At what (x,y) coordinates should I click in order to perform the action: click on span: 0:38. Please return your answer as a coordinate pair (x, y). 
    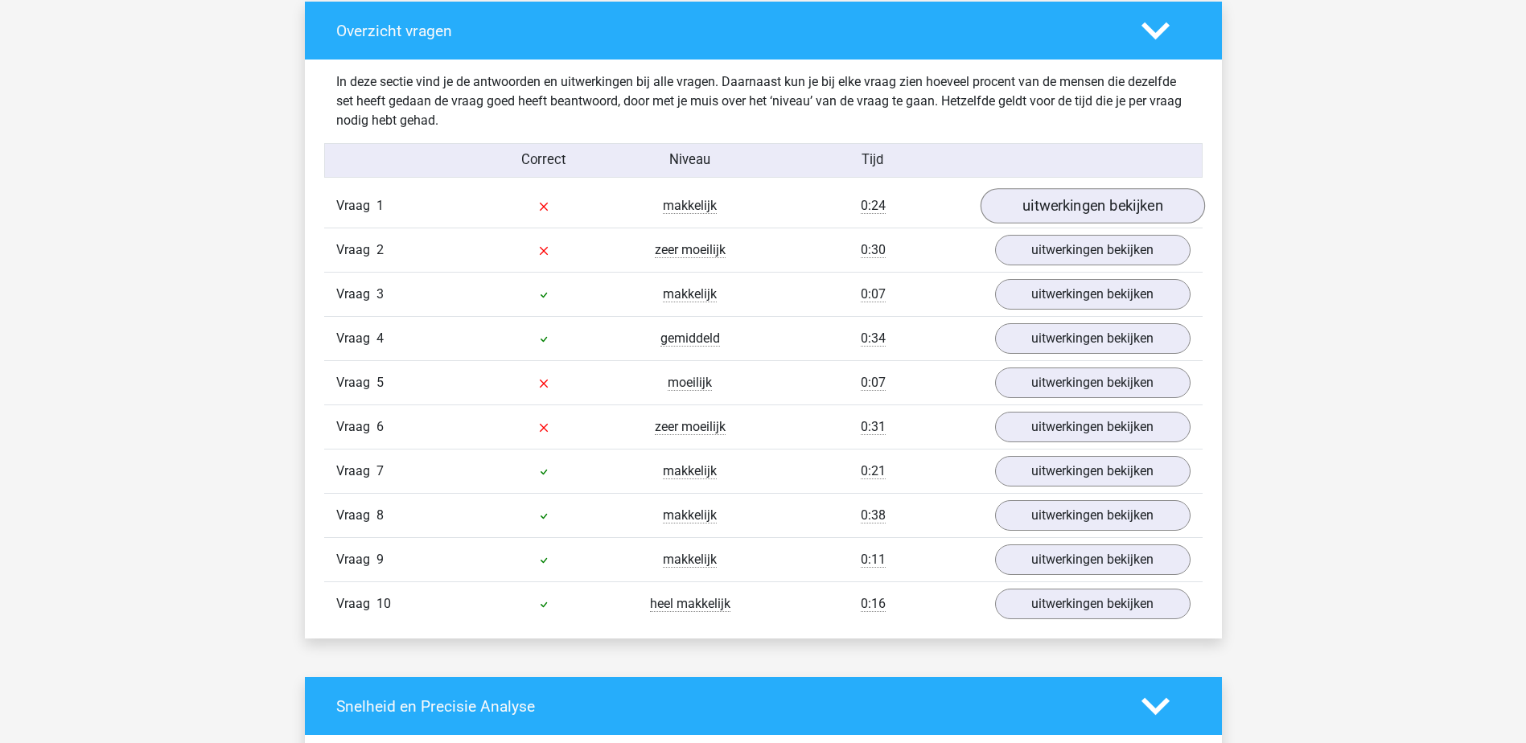
    Looking at the image, I should click on (873, 516).